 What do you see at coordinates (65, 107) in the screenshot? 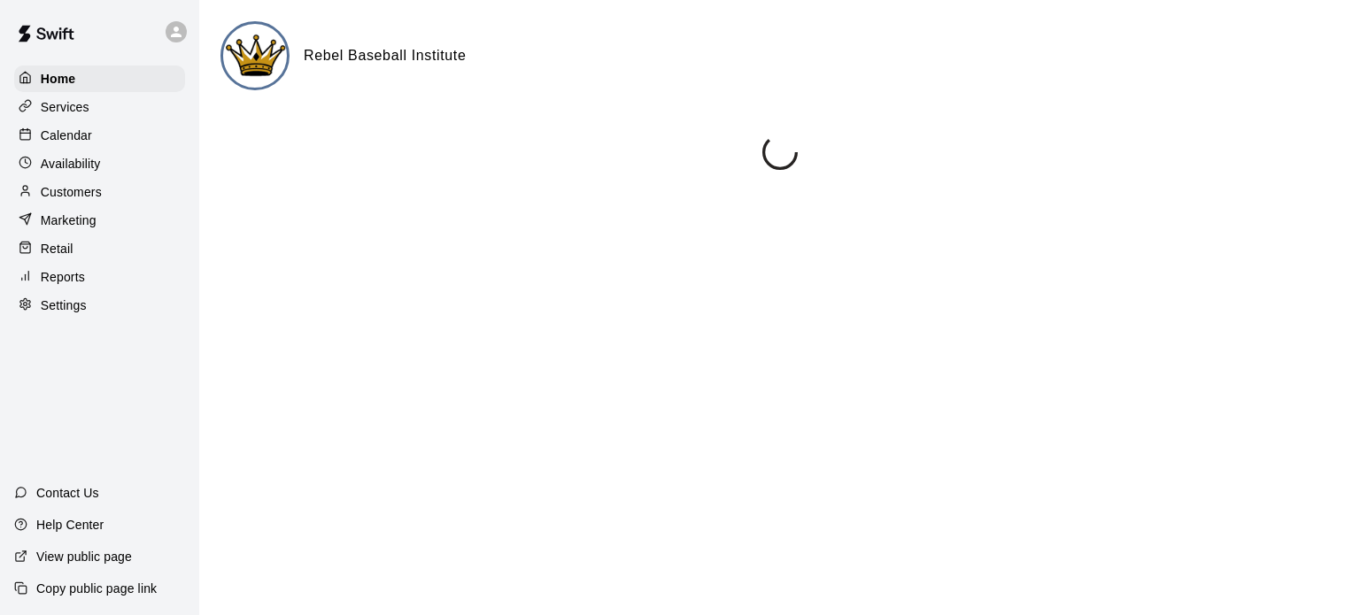
I see `p: Services` at bounding box center [65, 107].